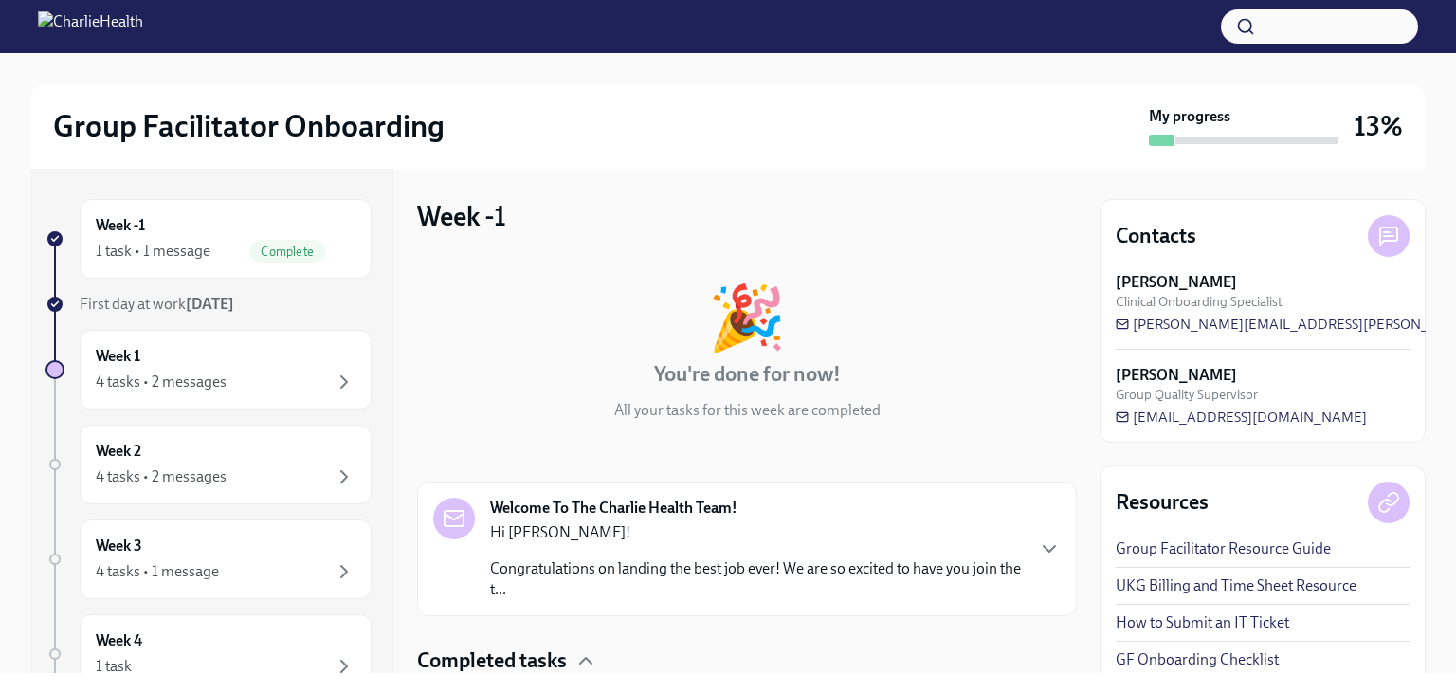  I want to click on h6: Week 3, so click(118, 546).